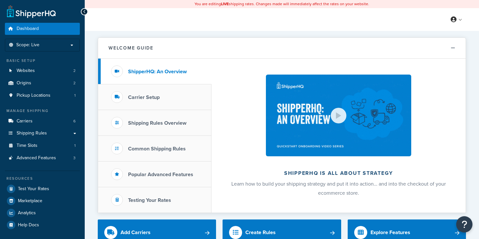 The width and height of the screenshot is (479, 239). Describe the element at coordinates (34, 189) in the screenshot. I see `span: Test Your Rates` at that location.